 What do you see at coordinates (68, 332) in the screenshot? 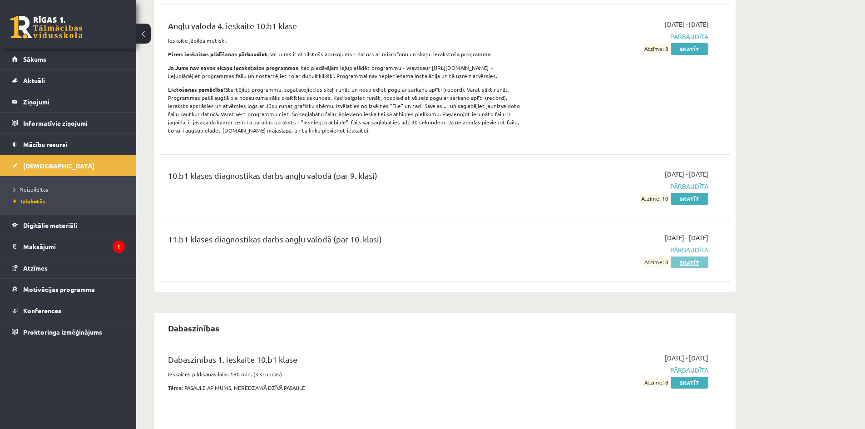
I see `a: Proktoringa izmēģinājums` at bounding box center [68, 332].